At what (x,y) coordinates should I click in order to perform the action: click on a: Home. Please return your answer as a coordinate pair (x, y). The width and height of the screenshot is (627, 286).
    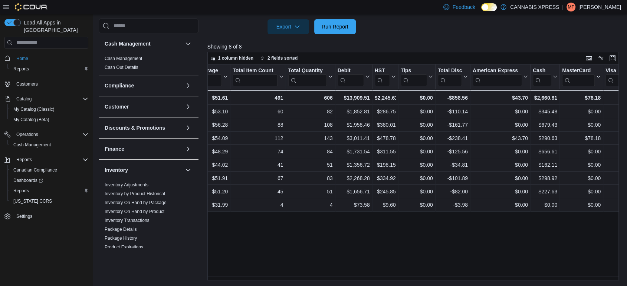
    Looking at the image, I should click on (22, 59).